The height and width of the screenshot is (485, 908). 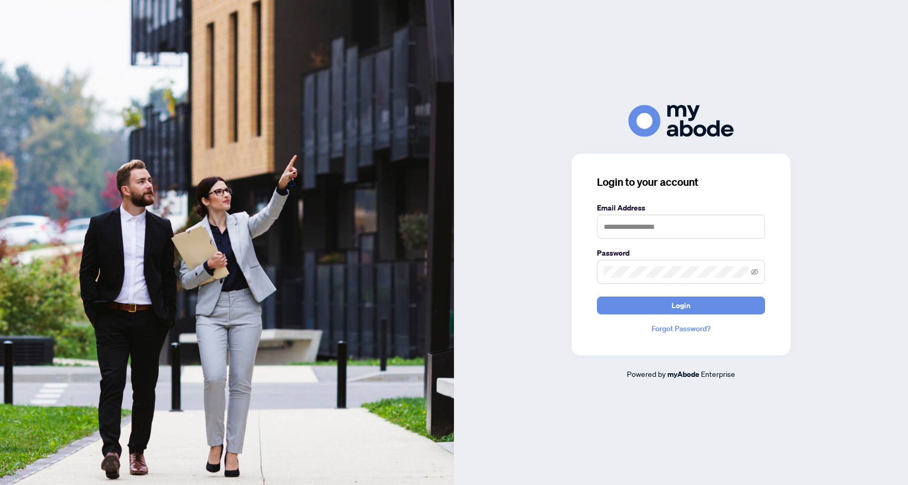 I want to click on button: Login, so click(x=681, y=306).